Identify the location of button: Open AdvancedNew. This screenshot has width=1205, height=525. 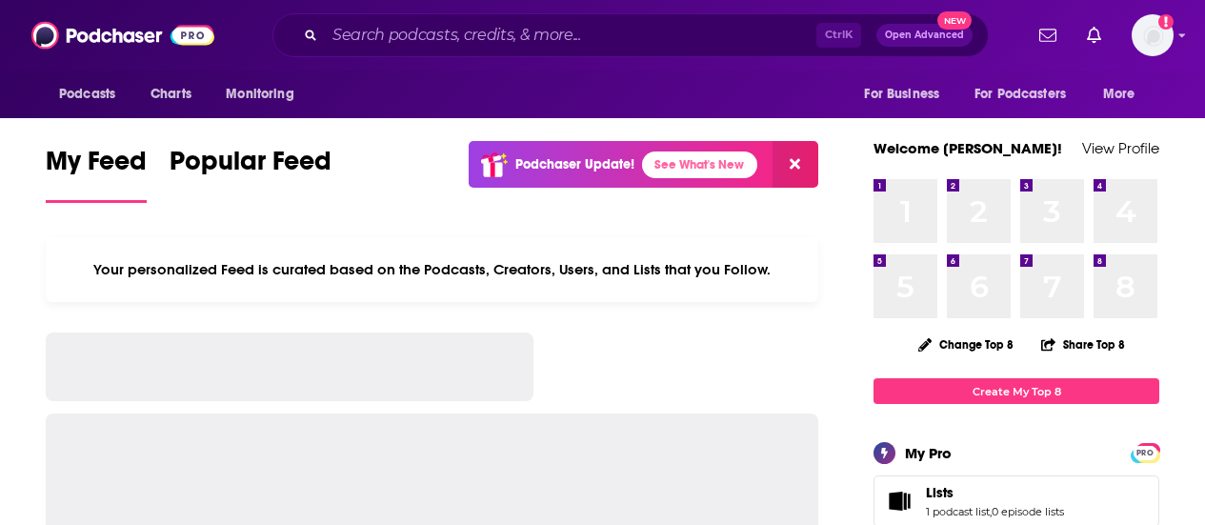
(924, 35).